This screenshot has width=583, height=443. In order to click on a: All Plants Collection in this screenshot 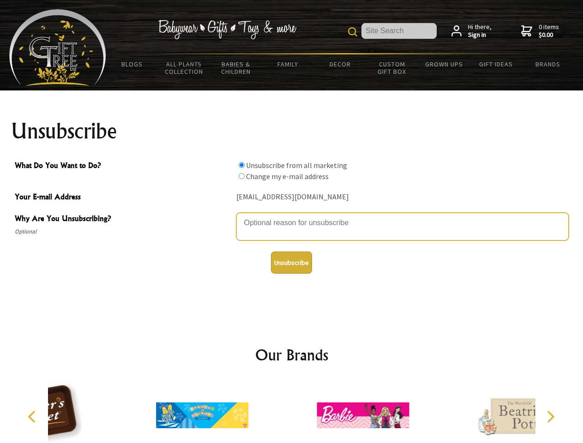, I will do `click(184, 68)`.